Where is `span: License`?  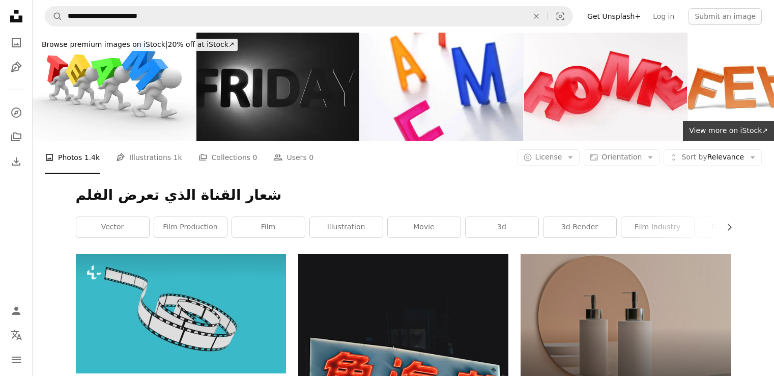
span: License is located at coordinates (549, 157).